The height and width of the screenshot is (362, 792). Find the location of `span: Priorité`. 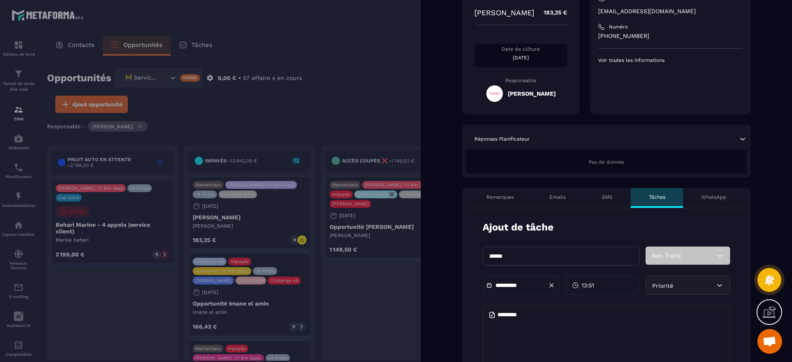

span: Priorité is located at coordinates (663, 286).